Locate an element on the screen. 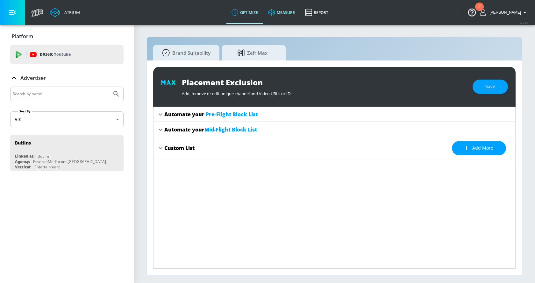 This screenshot has height=283, width=535. div: Placement Exclusion is located at coordinates (324, 82).